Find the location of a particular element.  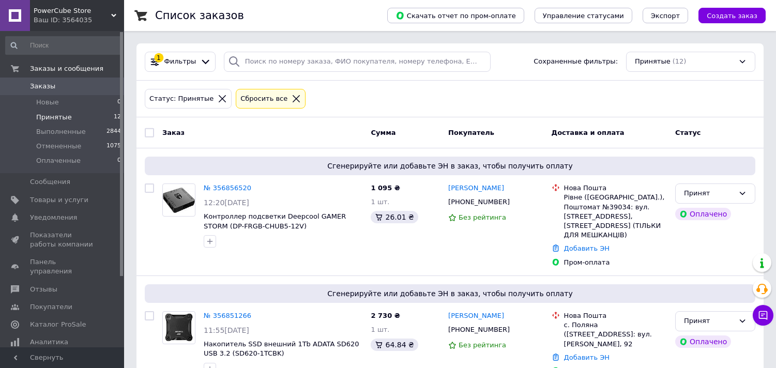

span: Скачать отчет по пром-оплате is located at coordinates (455, 16).